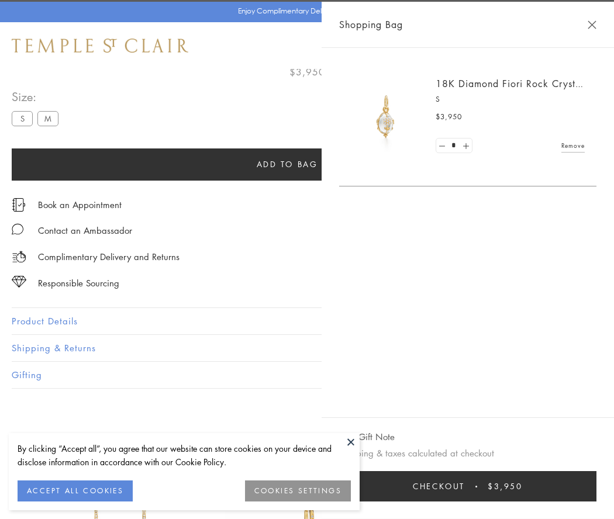  Describe the element at coordinates (19, 282) in the screenshot. I see `img: icon_sourcing.svg` at that location.